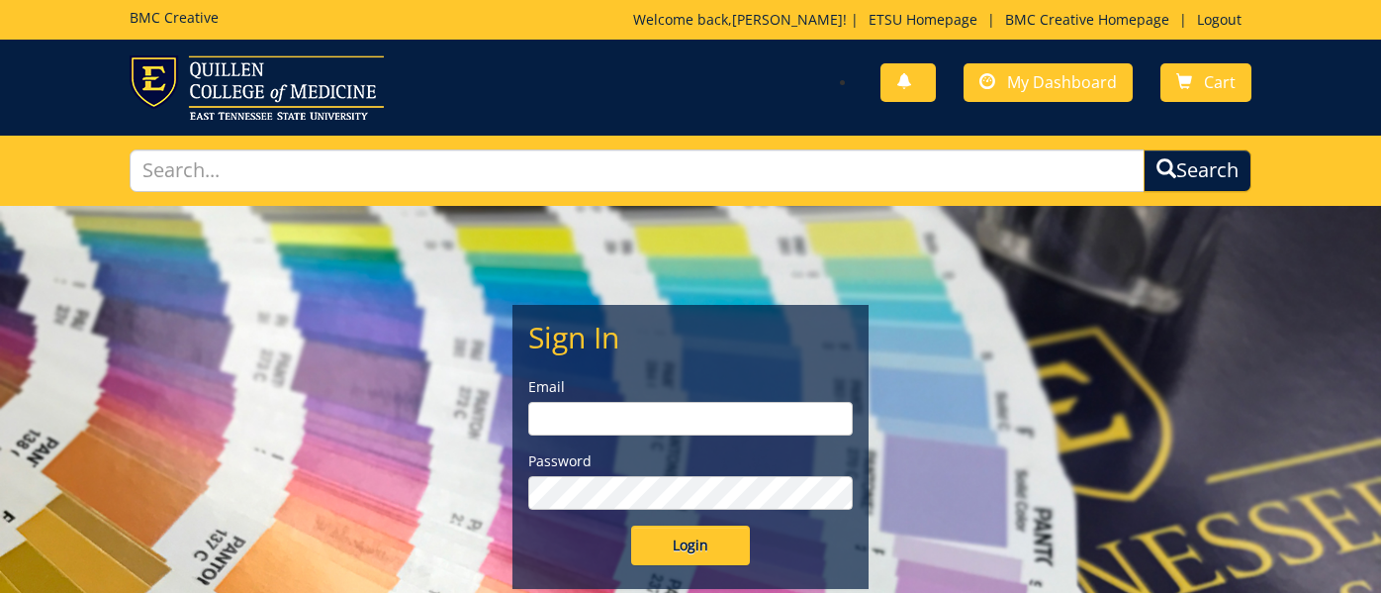 This screenshot has height=593, width=1381. What do you see at coordinates (690, 545) in the screenshot?
I see `input: Login` at bounding box center [690, 545].